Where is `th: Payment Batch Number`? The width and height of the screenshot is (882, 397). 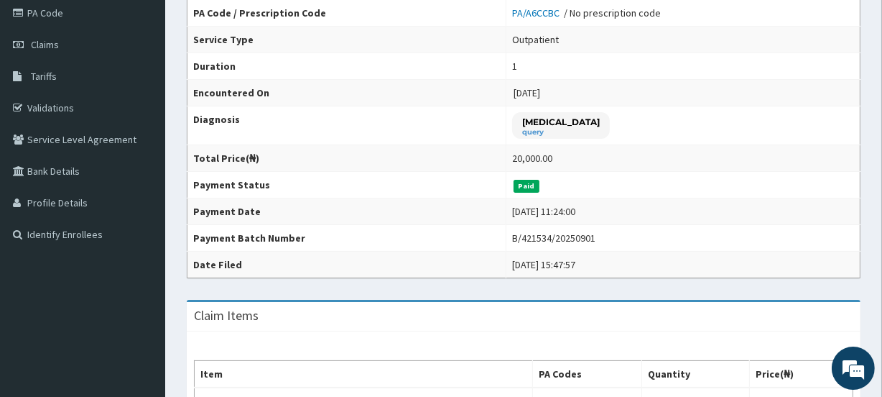
th: Payment Batch Number is located at coordinates (347, 238).